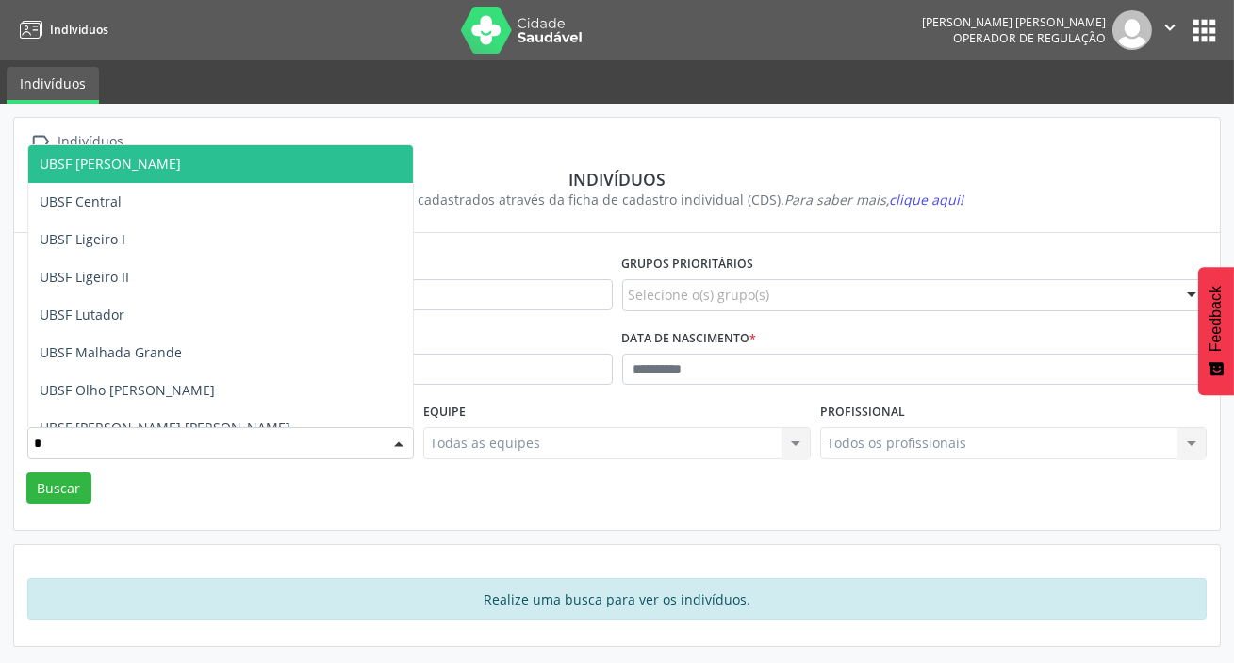  I want to click on img: img, so click(1132, 30).